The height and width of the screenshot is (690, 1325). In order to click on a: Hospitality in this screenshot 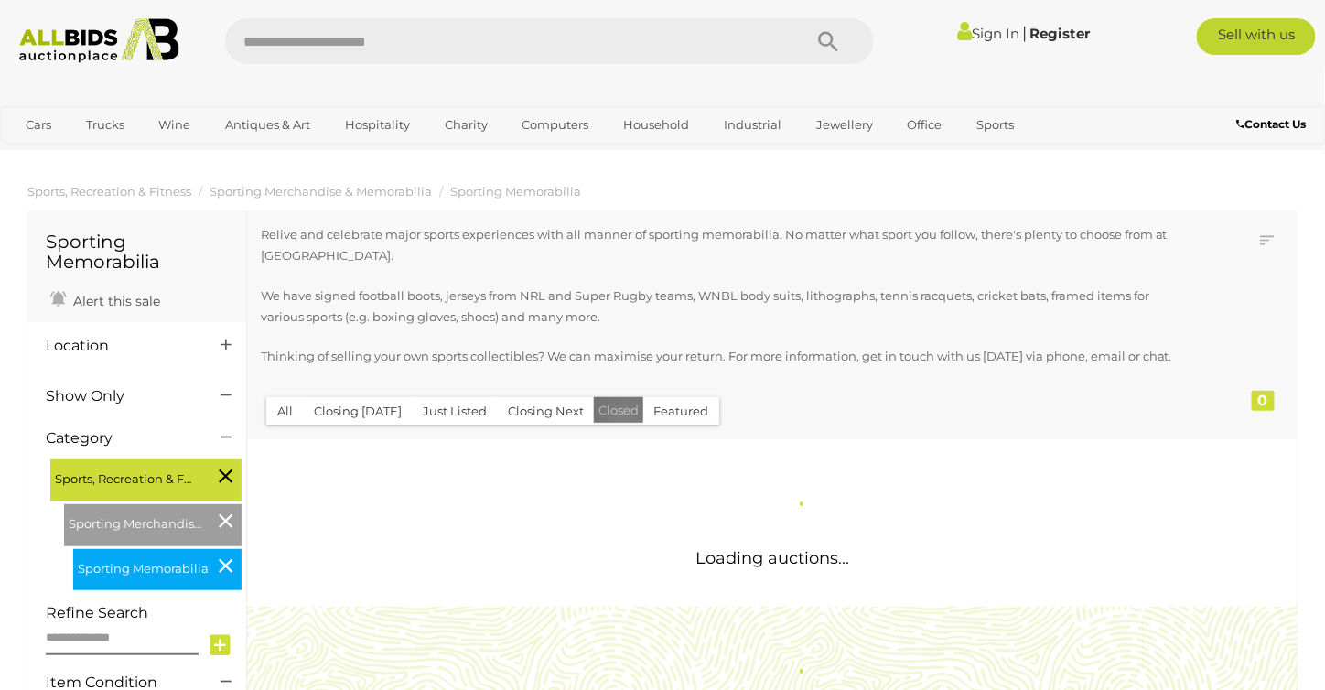, I will do `click(377, 124)`.